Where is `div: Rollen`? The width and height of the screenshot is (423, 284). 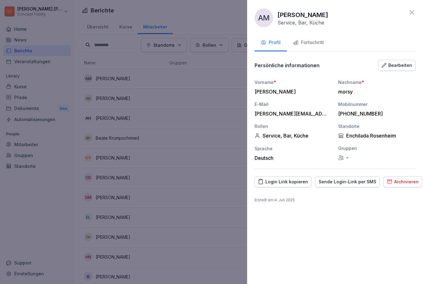 div: Rollen is located at coordinates (293, 126).